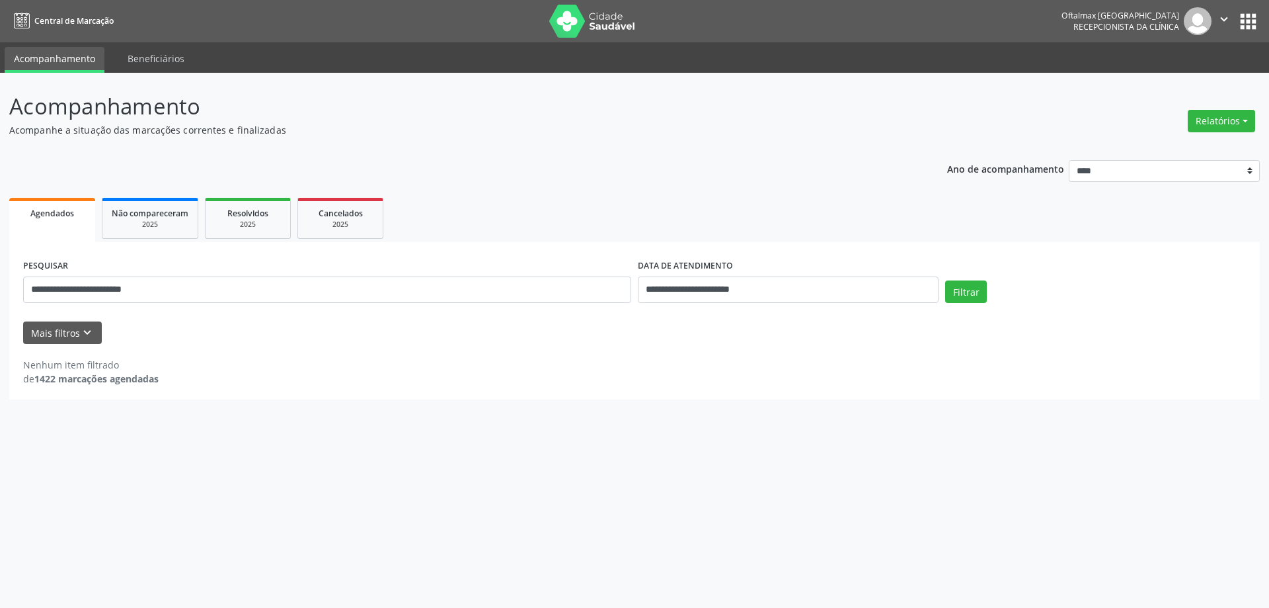  Describe the element at coordinates (966, 292) in the screenshot. I see `button: Filtrar` at that location.